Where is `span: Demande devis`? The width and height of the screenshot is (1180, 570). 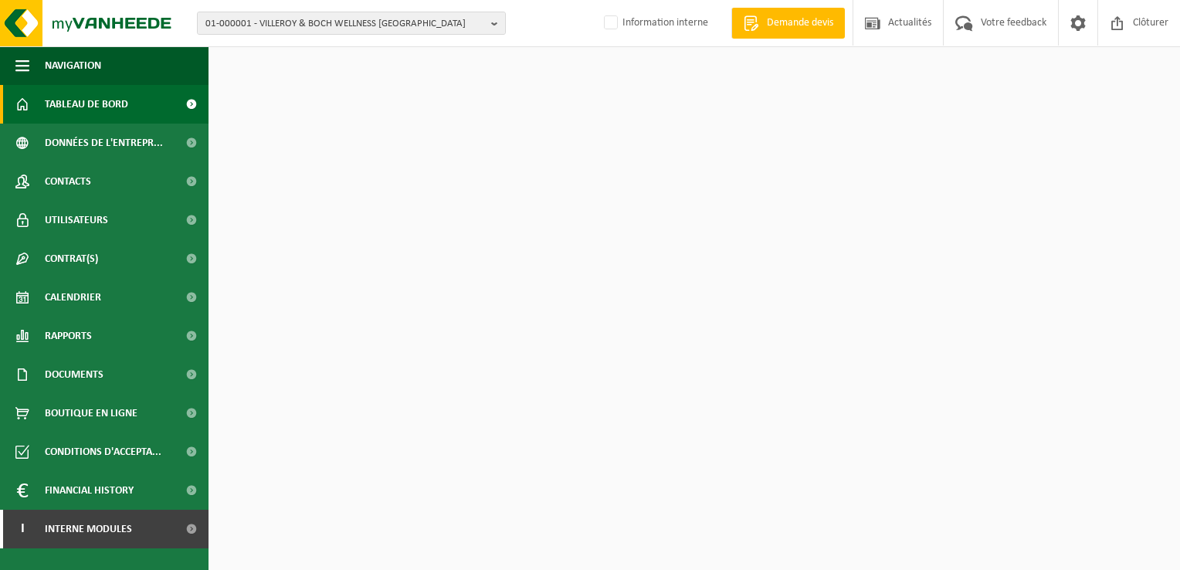
span: Demande devis is located at coordinates (800, 23).